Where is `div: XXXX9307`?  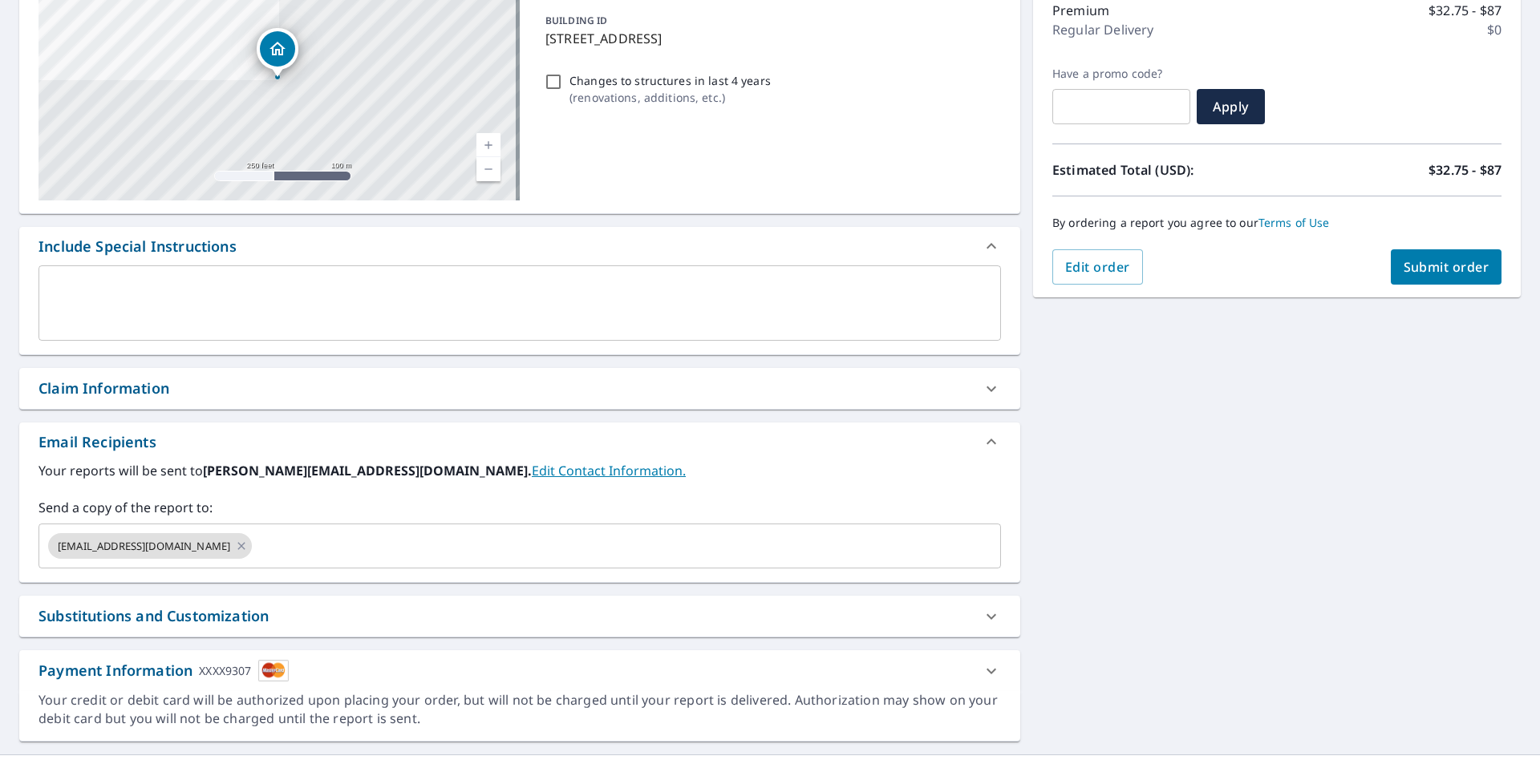 div: XXXX9307 is located at coordinates (225, 671).